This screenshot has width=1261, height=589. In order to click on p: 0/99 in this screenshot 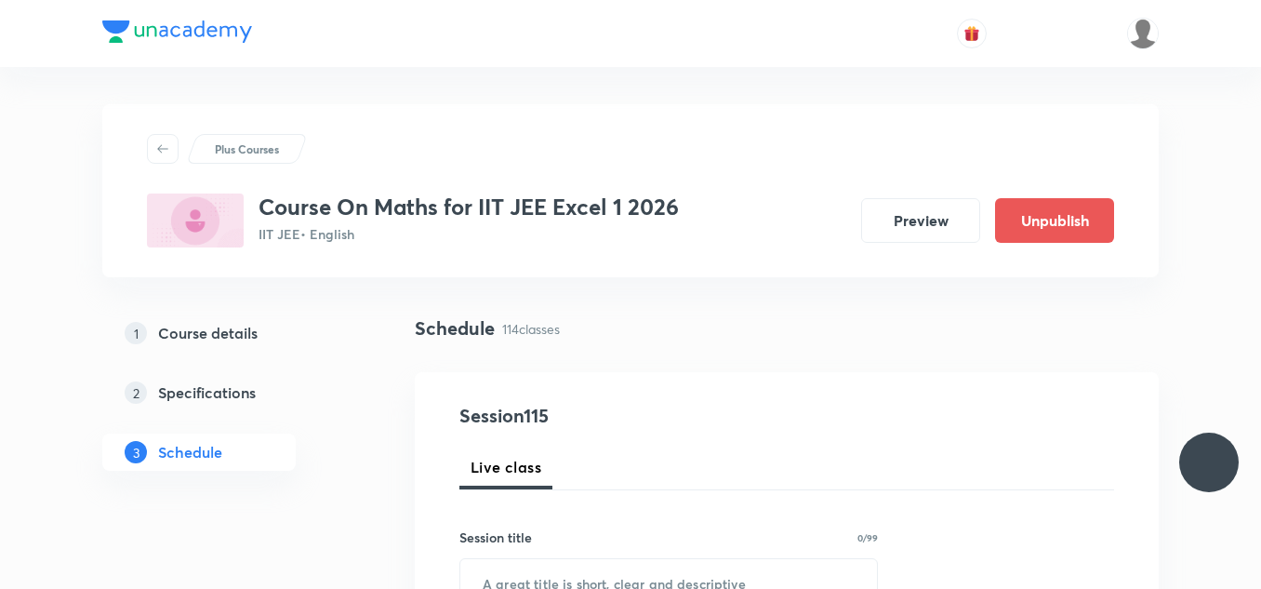, I will do `click(868, 538)`.